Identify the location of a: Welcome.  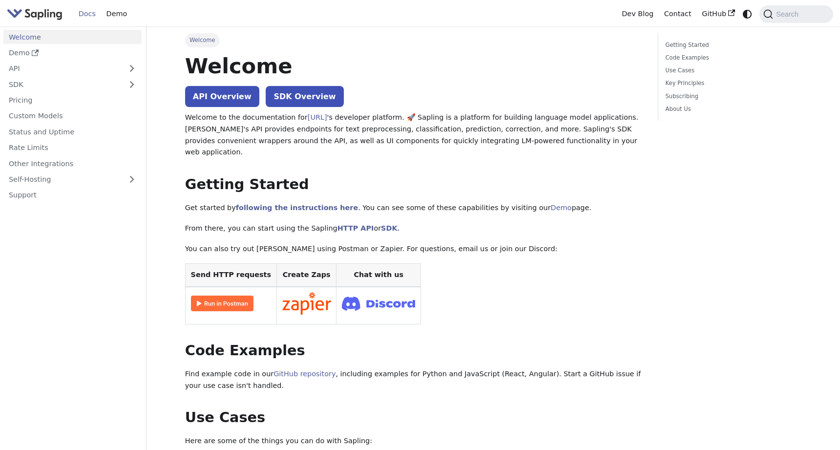
(72, 37).